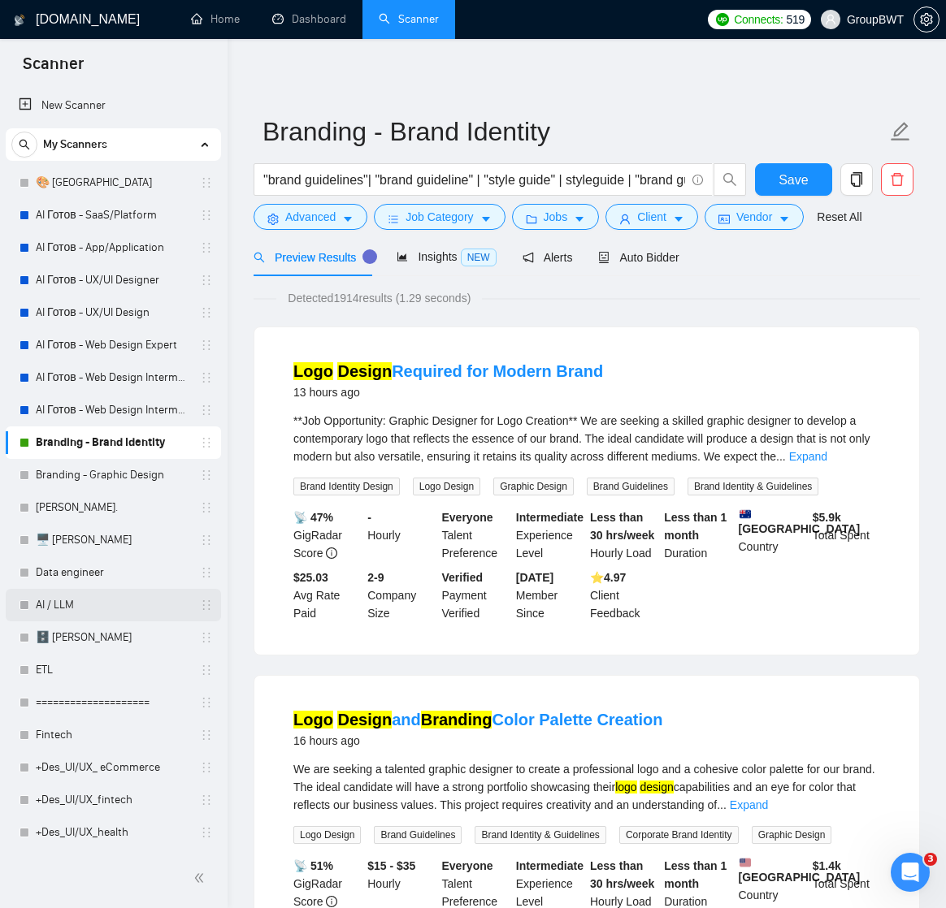 The width and height of the screenshot is (946, 908). I want to click on span: setting, so click(273, 219).